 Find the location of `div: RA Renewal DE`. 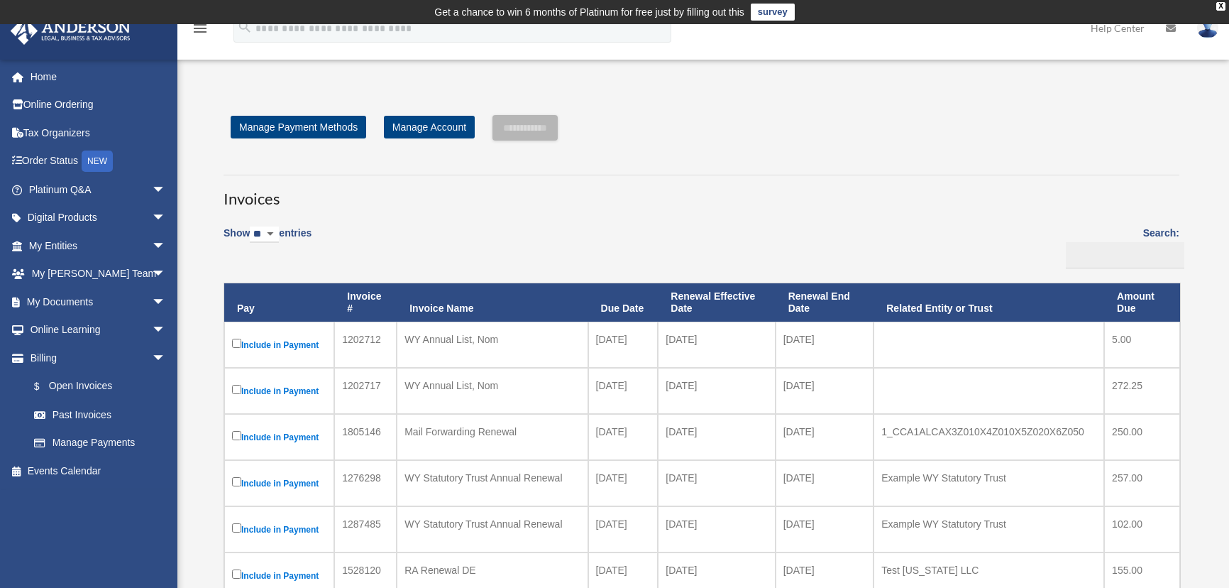

div: RA Renewal DE is located at coordinates (492, 570).